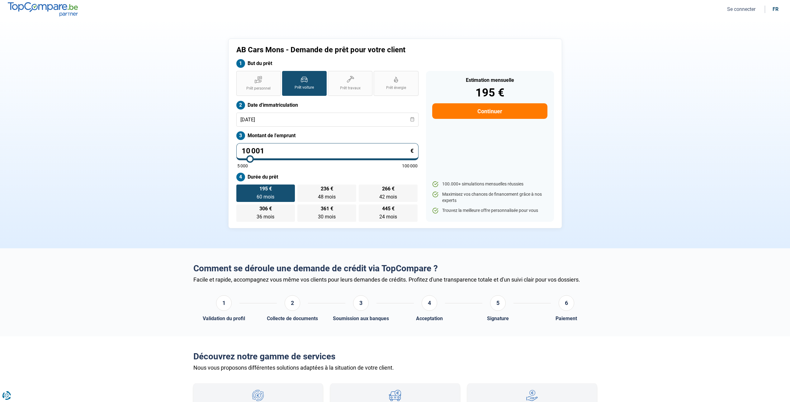  Describe the element at coordinates (327, 189) in the screenshot. I see `span: 236 €` at that location.